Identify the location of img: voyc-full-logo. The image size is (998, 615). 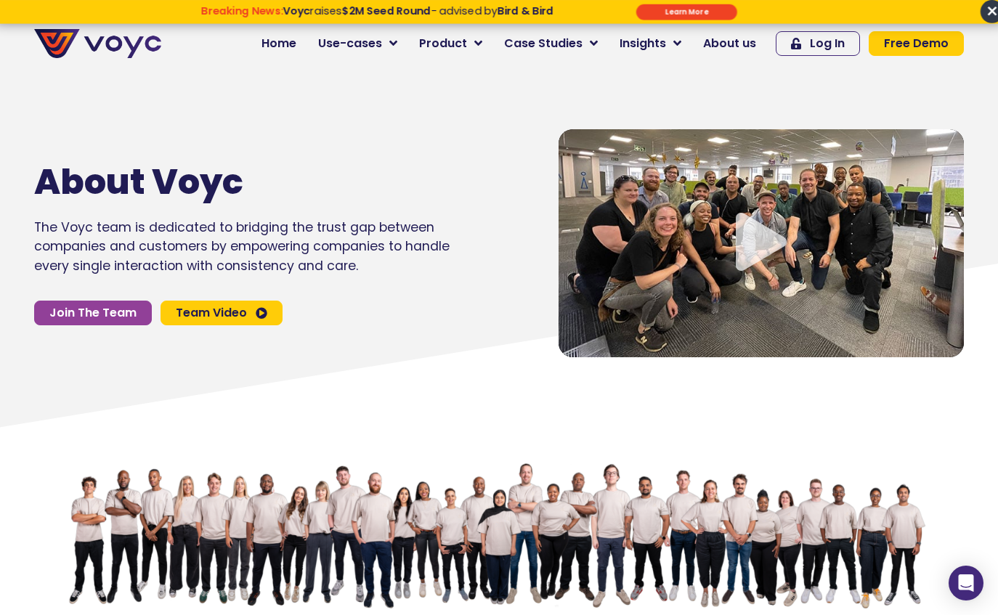
(97, 44).